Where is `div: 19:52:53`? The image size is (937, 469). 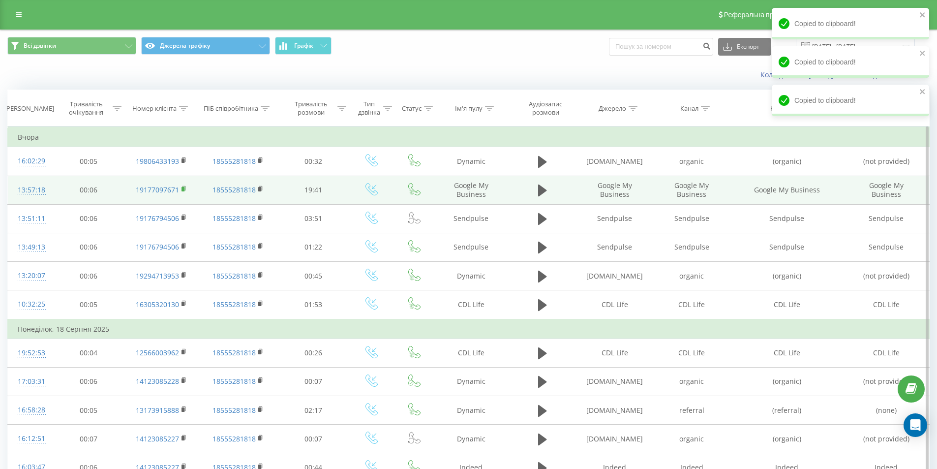
div: 19:52:53 is located at coordinates (30, 353).